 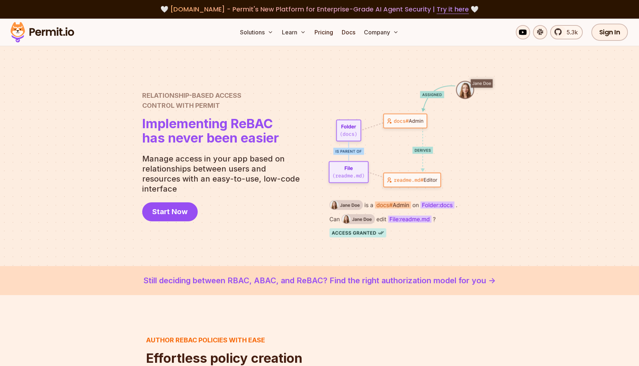 I want to click on button: Solutions, so click(x=256, y=32).